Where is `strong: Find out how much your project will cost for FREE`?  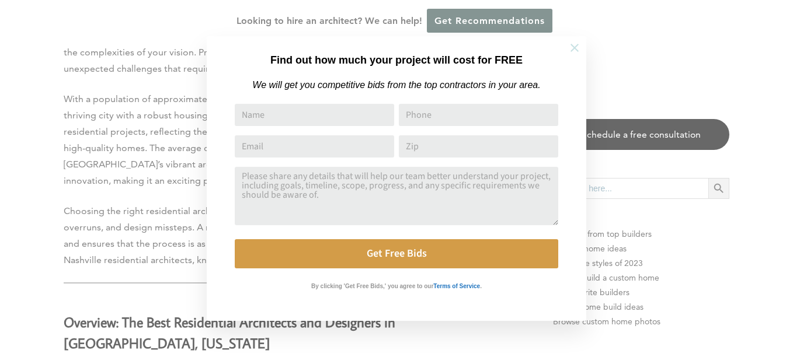 strong: Find out how much your project will cost for FREE is located at coordinates (397, 60).